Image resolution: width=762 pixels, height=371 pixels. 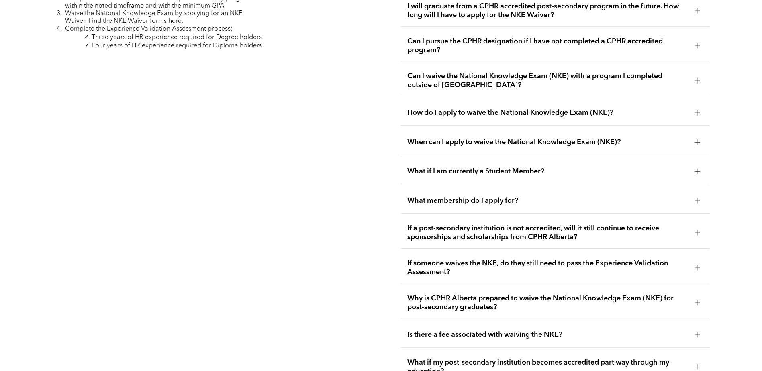 What do you see at coordinates (154, 17) in the screenshot?
I see `span: Waive the National Knowledge Exam by applying for an NKE Waiver. Find the NKE Waiver forms here.` at bounding box center [154, 17].